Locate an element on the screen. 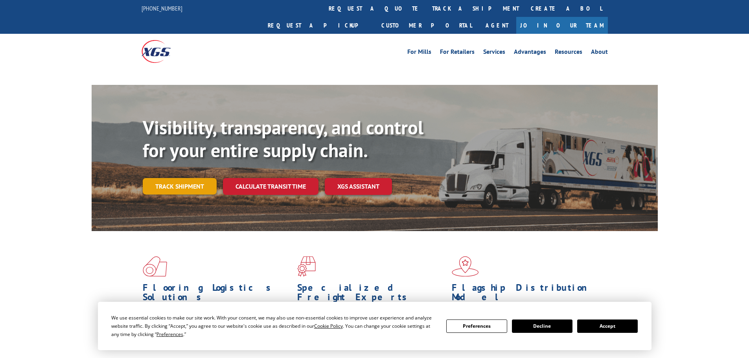 This screenshot has height=358, width=749. a: XGS ASSISTANT is located at coordinates (358, 186).